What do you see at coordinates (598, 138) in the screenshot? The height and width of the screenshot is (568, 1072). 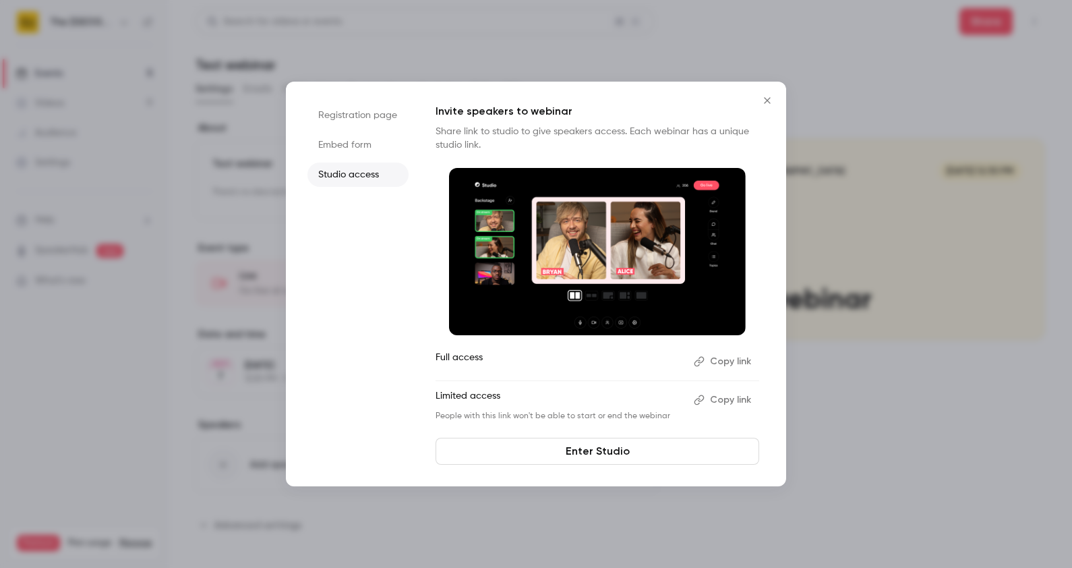 I see `p: Share link to studio to give speakers access. Each webinar has a unique studio link.` at bounding box center [598, 138].